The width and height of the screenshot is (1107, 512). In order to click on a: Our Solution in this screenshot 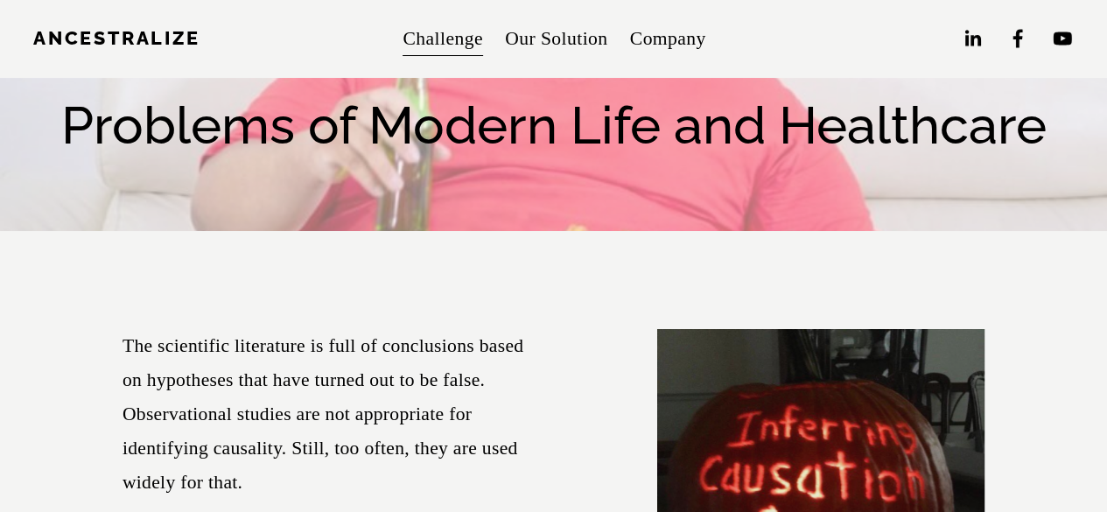, I will do `click(556, 38)`.